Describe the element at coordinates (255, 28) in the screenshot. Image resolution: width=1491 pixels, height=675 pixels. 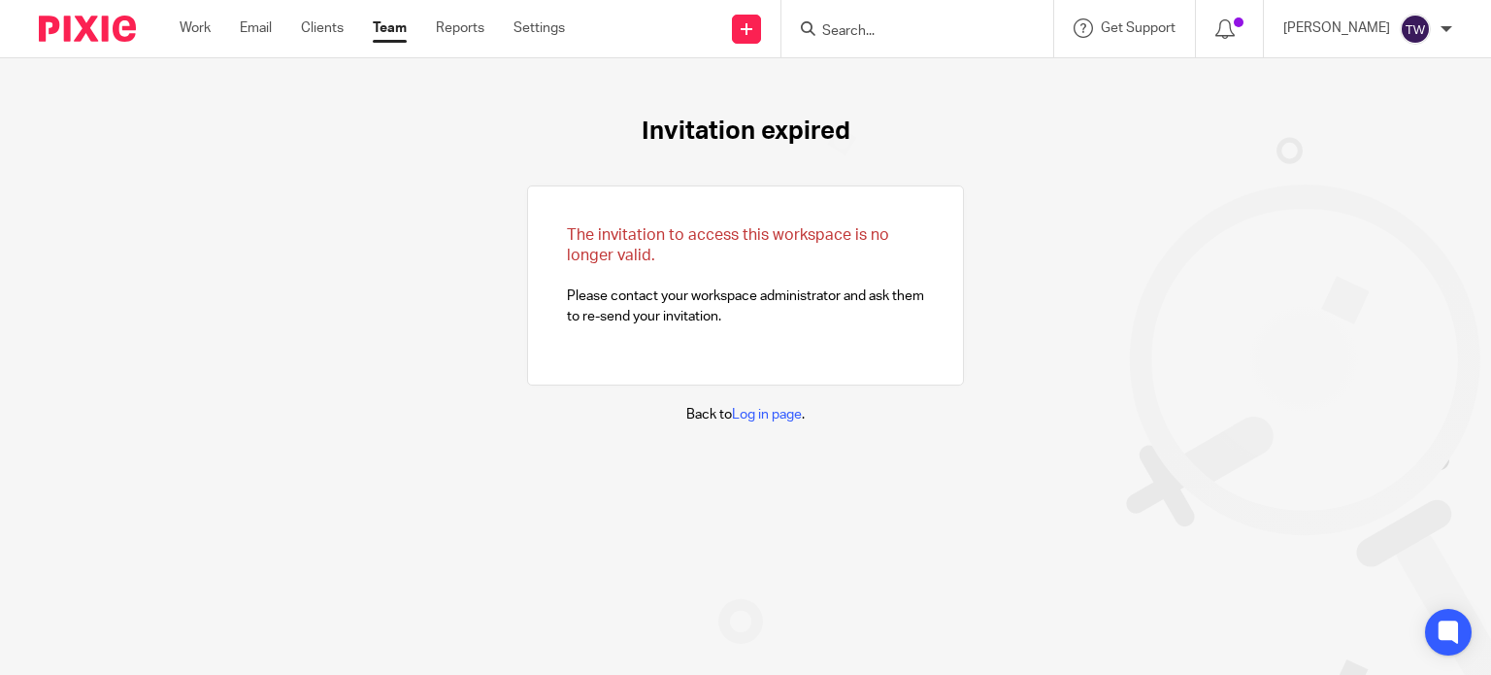
I see `a: Email` at that location.